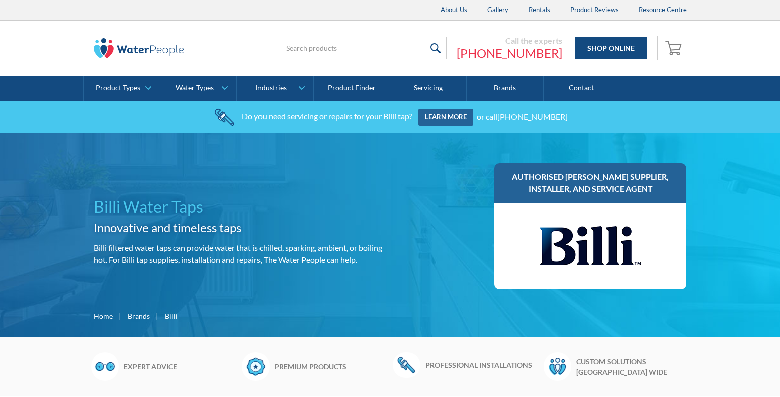 The height and width of the screenshot is (397, 780). Describe the element at coordinates (327, 116) in the screenshot. I see `div: Do you need servicing or repairs for your Billi tap?` at that location.